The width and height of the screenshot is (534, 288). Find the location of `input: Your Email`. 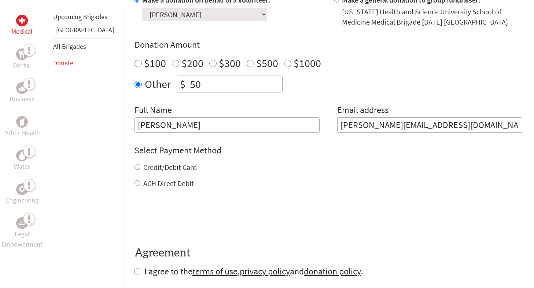

input: Your Email is located at coordinates (429, 125).